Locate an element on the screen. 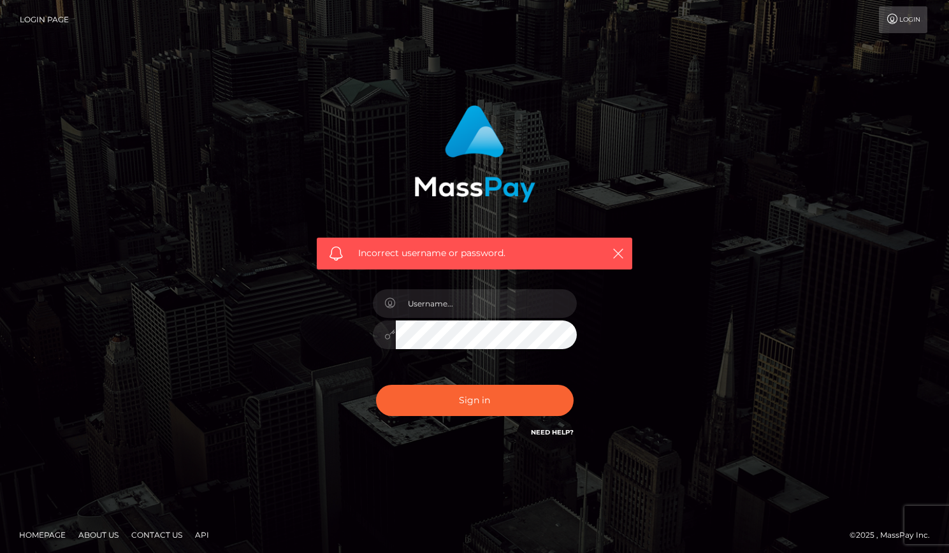  a: Homepage is located at coordinates (42, 535).